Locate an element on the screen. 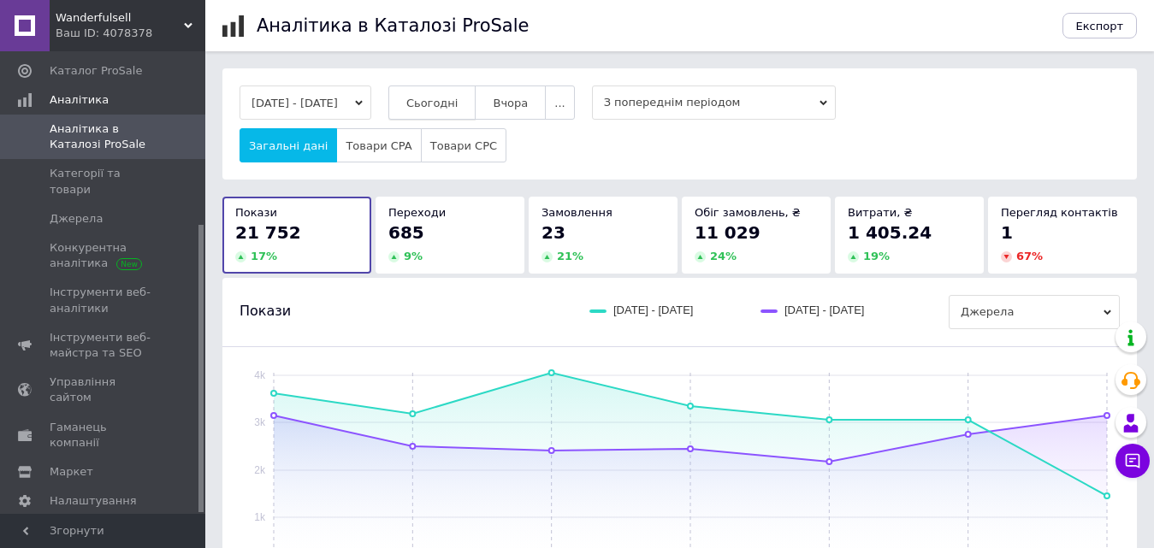 The height and width of the screenshot is (548, 1154). span: 21 % is located at coordinates (569, 256).